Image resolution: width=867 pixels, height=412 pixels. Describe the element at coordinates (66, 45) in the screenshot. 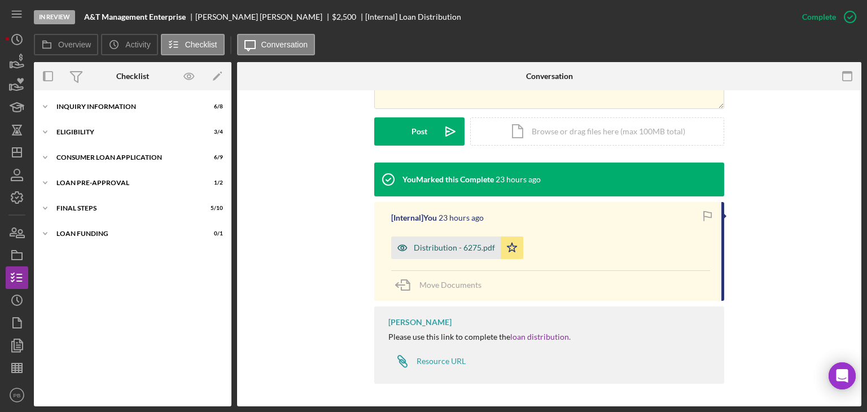

I see `button: Overview` at that location.